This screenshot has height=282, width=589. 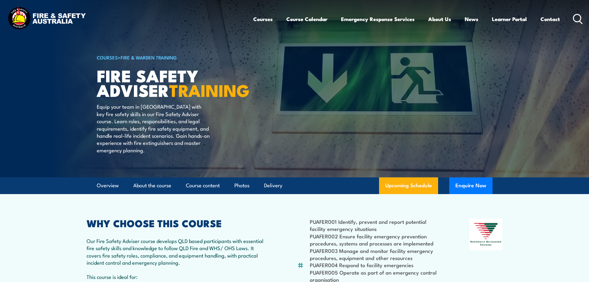 What do you see at coordinates (149, 57) in the screenshot?
I see `a: Fire & Warden Training` at bounding box center [149, 57].